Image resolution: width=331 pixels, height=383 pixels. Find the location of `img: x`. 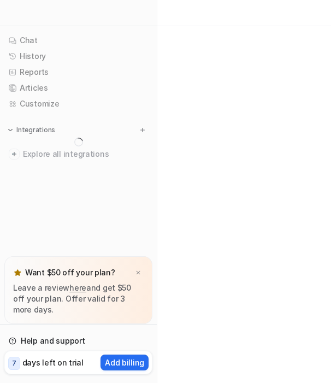

img: x is located at coordinates (138, 272).